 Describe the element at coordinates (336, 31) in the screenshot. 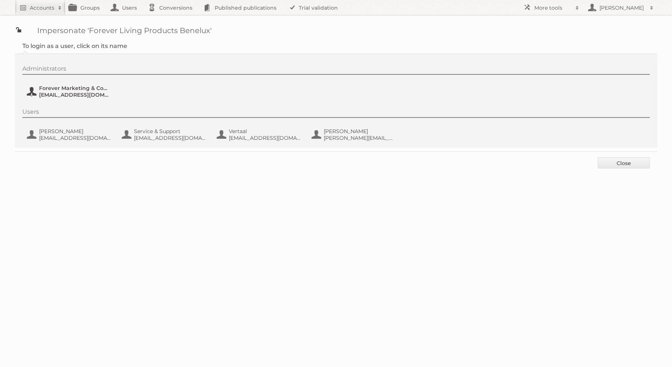

I see `h1: Impersonate 'Forever Living Products Benelux'` at that location.